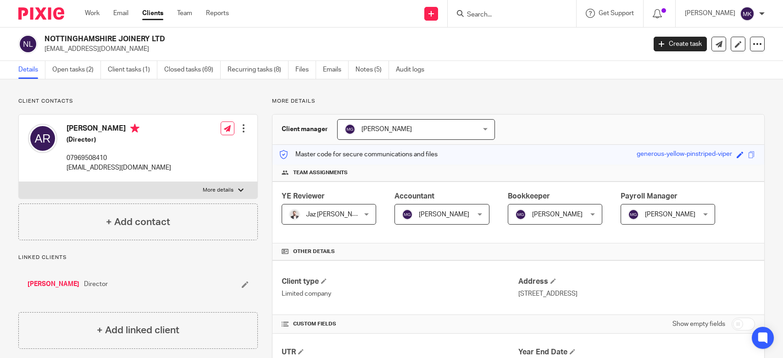 Image resolution: width=783 pixels, height=358 pixels. I want to click on h4: CUSTOM FIELDS, so click(400, 324).